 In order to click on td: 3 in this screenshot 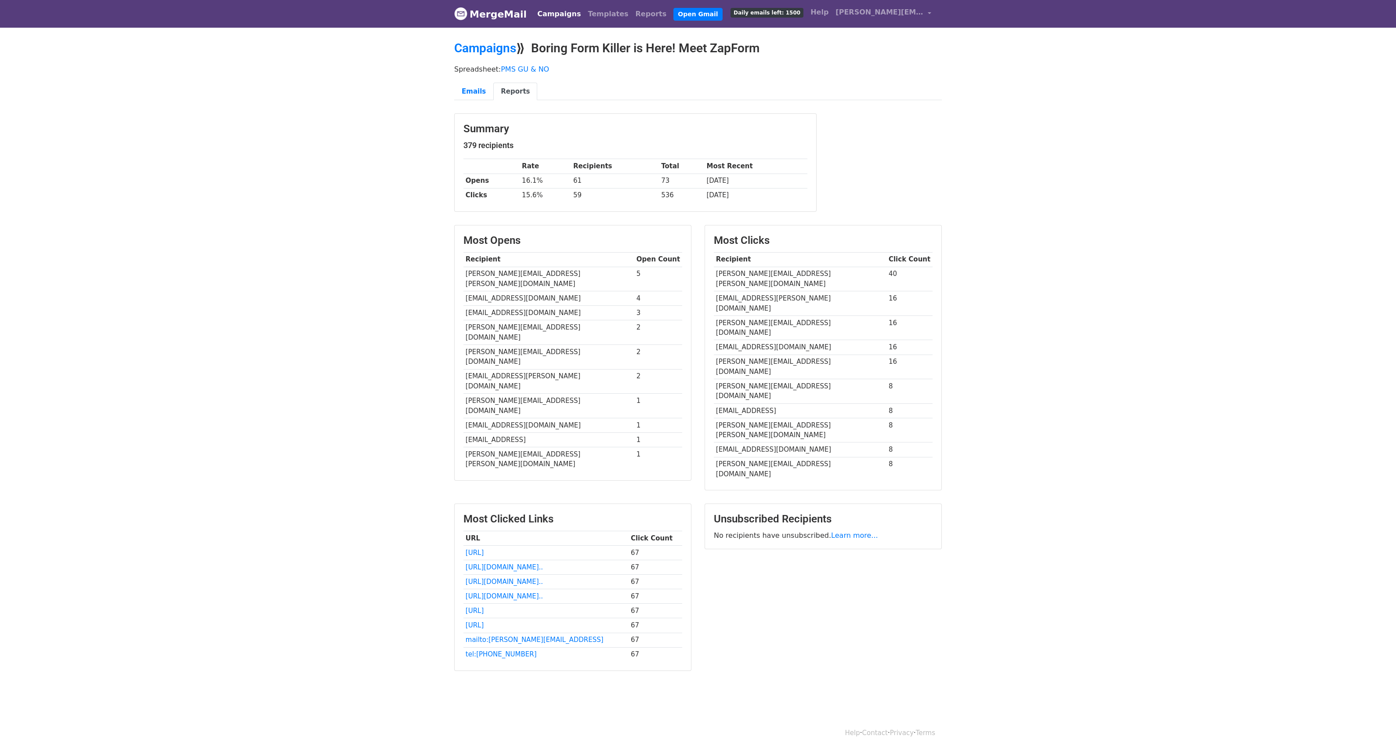, I will do `click(658, 313)`.